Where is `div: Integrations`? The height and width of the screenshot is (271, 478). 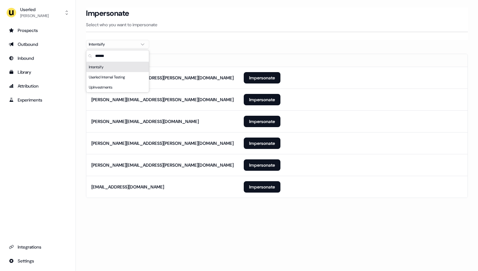
div: Integrations is located at coordinates (38, 247).